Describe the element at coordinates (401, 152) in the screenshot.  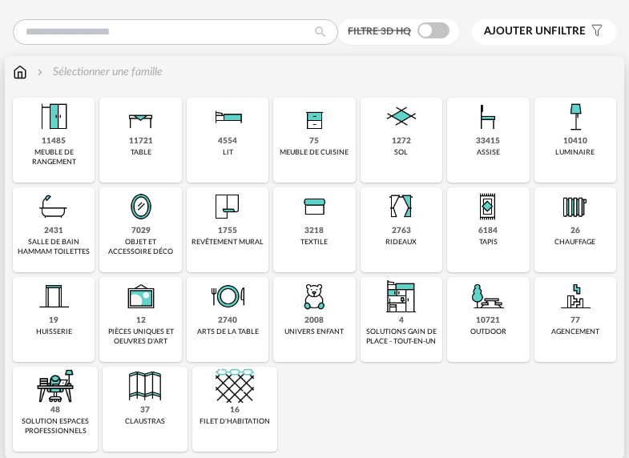
I see `div: sol` at that location.